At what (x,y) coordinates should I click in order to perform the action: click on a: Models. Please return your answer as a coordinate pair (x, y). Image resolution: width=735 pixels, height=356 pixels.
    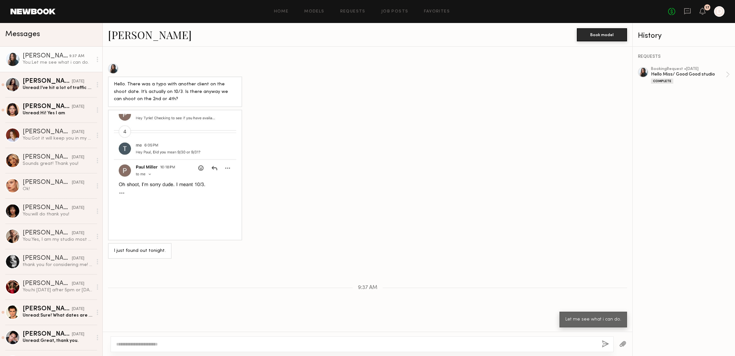
    Looking at the image, I should click on (314, 11).